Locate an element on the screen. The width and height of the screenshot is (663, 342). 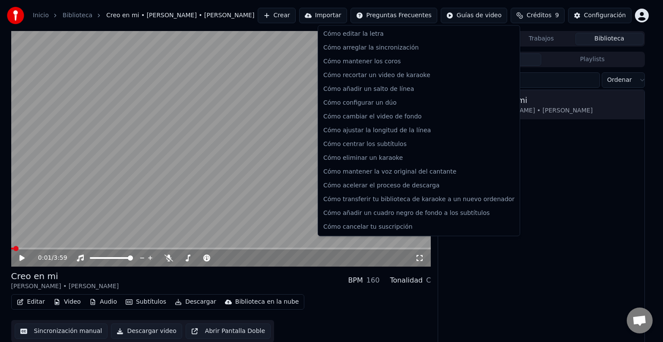
div: Cómo mantener los coros is located at coordinates (418, 62).